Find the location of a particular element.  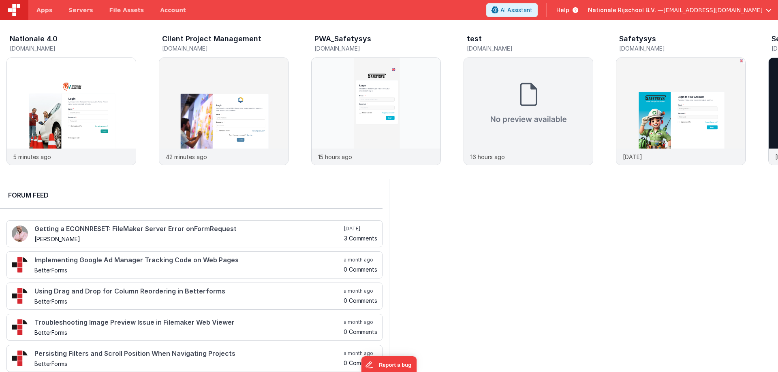

h3: PWA_Safetysys is located at coordinates (343, 39).